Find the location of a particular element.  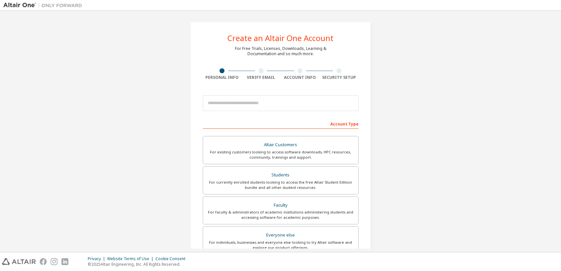

div: Altair Customers is located at coordinates (281, 145).